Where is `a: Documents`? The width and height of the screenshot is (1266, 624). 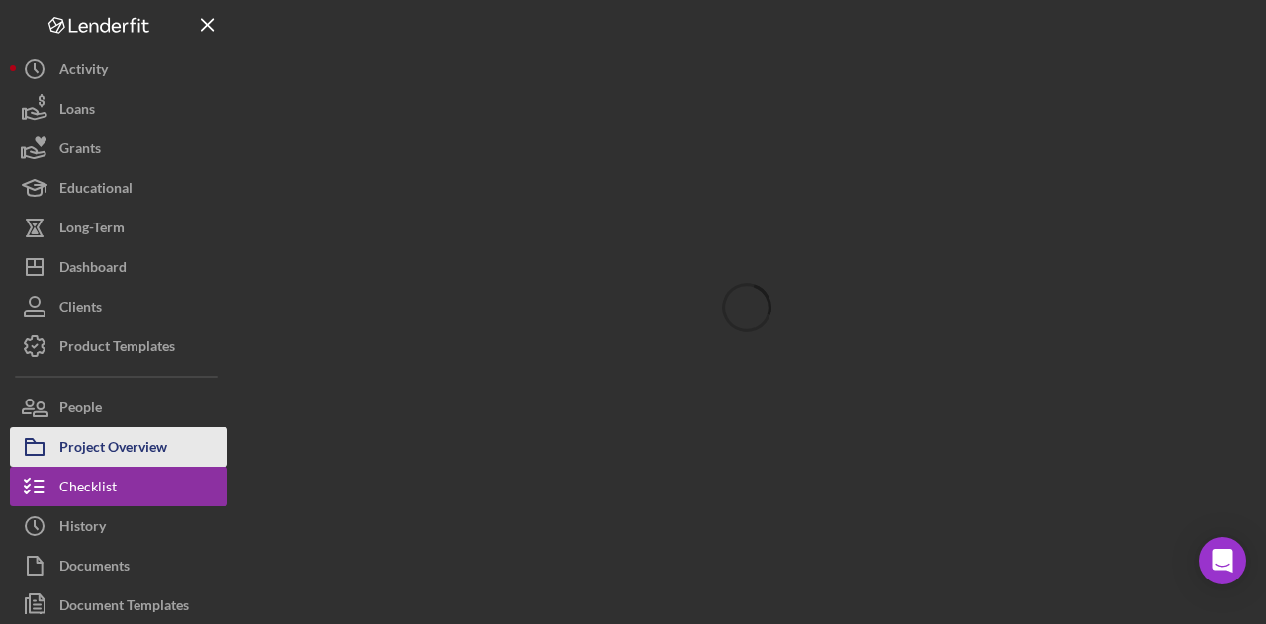 a: Documents is located at coordinates (119, 566).